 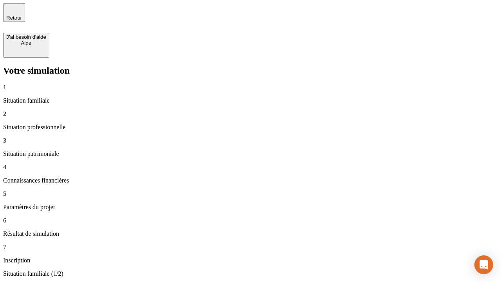 What do you see at coordinates (251, 181) in the screenshot?
I see `p: Connaissances financières` at bounding box center [251, 181].